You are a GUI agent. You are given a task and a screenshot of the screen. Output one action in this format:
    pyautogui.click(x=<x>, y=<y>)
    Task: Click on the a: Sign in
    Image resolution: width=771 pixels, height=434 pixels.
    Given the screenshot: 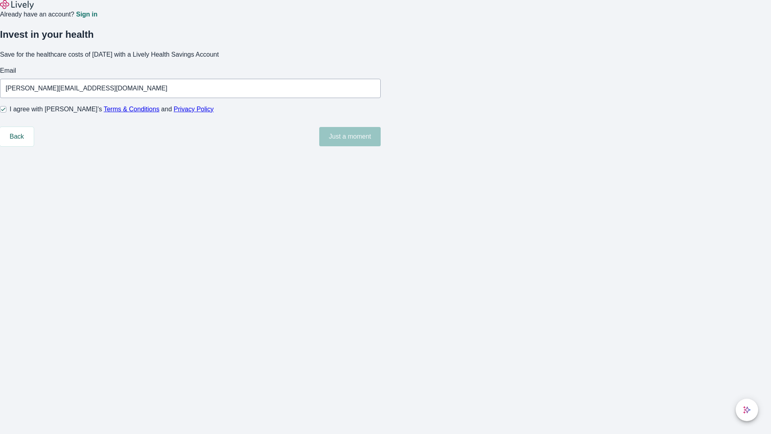 What is the action you would take?
    pyautogui.click(x=86, y=14)
    